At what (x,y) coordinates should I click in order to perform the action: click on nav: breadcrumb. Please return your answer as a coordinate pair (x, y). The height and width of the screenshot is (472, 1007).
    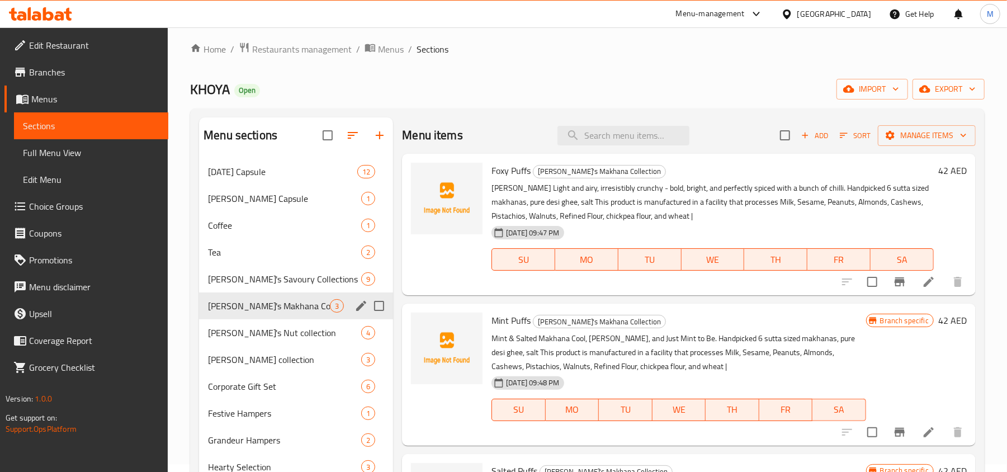
    Looking at the image, I should click on (587, 49).